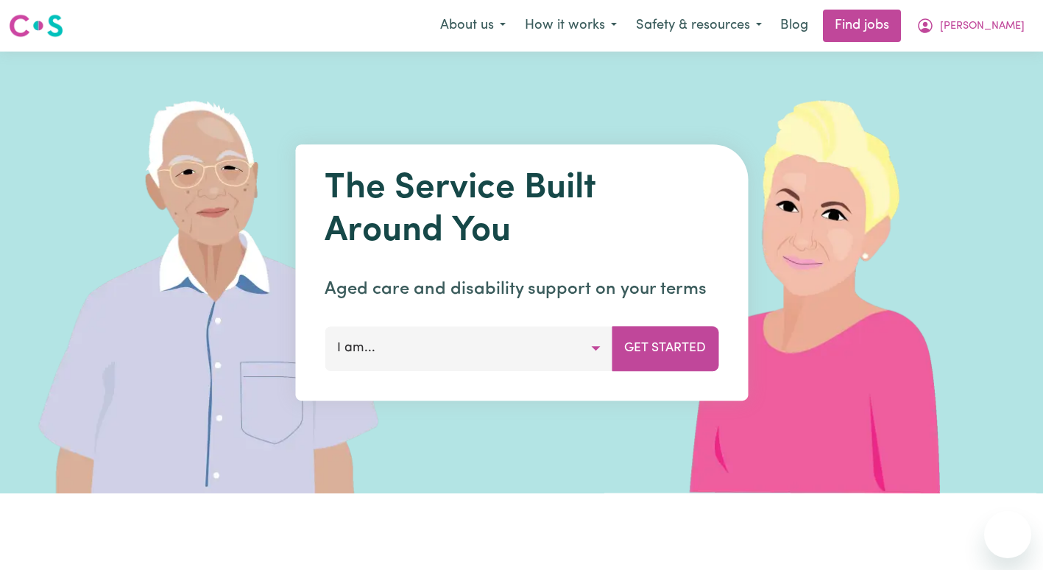 The image size is (1043, 570). Describe the element at coordinates (521, 289) in the screenshot. I see `p: Aged care and disability support on your terms` at that location.